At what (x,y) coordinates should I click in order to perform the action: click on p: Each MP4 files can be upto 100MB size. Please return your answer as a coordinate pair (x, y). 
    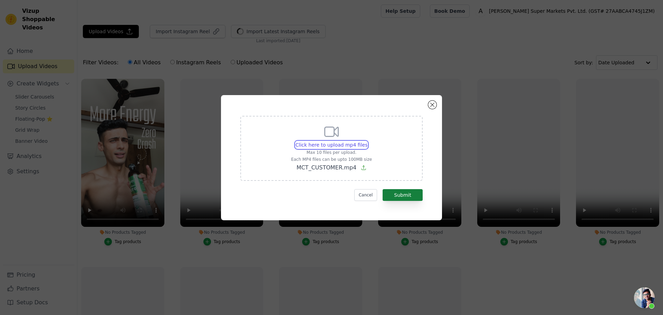
    Looking at the image, I should click on (332, 159).